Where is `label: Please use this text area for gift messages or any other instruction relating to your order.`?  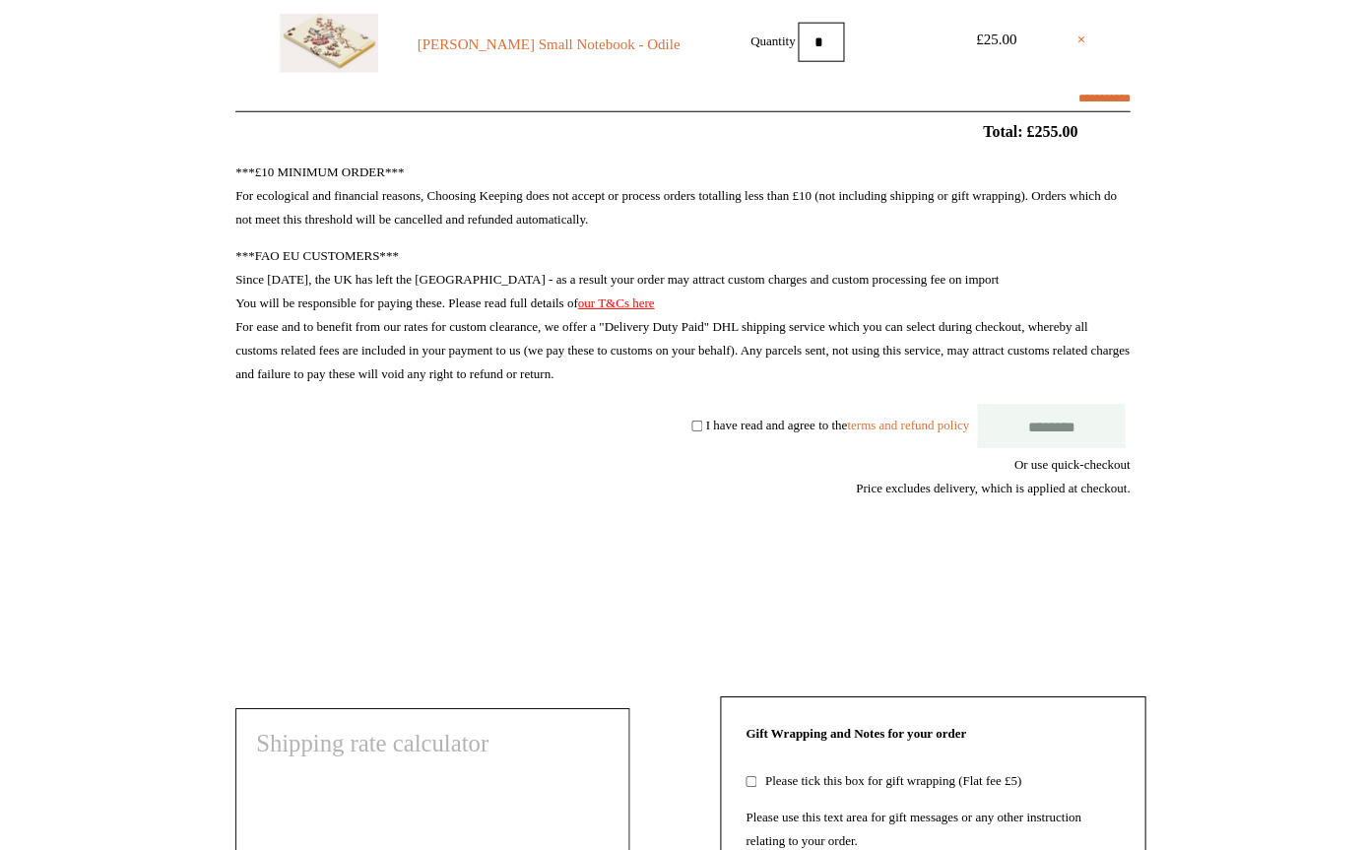 label: Please use this text area for gift messages or any other instruction relating to your order. is located at coordinates (913, 829).